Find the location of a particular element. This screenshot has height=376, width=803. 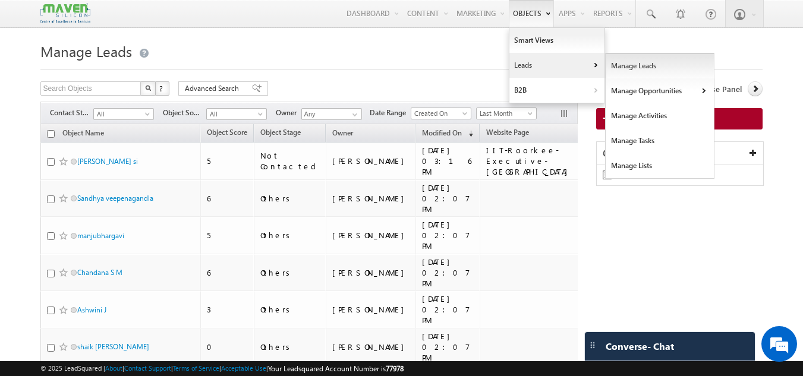

span: Date Range is located at coordinates (390, 113).